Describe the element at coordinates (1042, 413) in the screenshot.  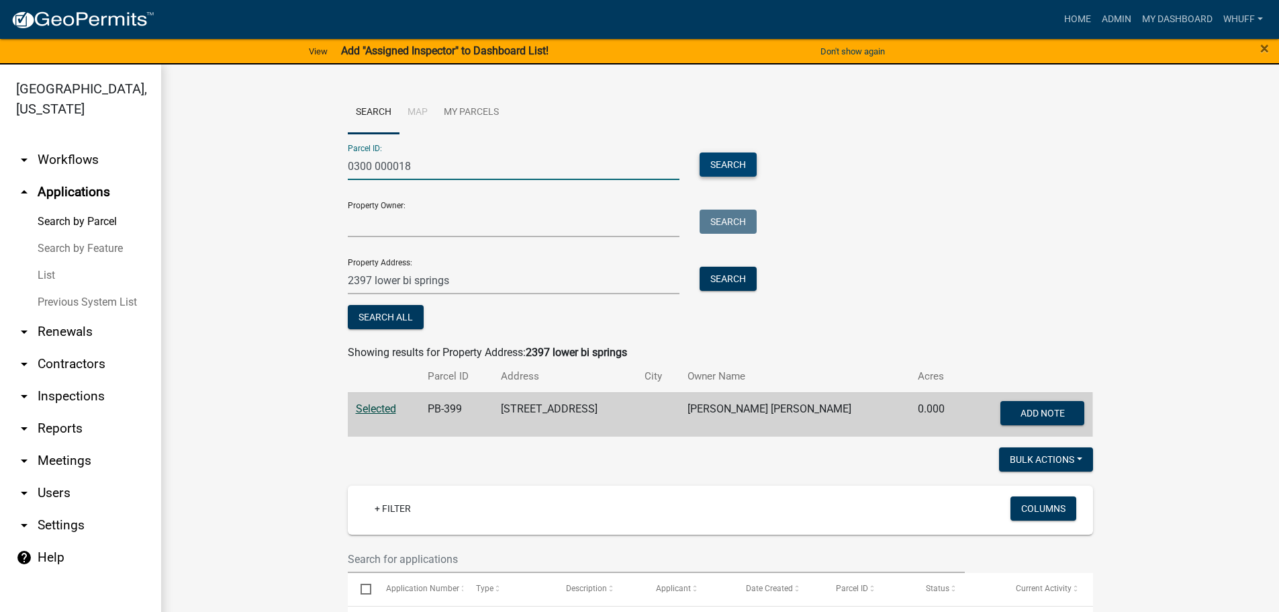
I see `button: Add Note` at that location.